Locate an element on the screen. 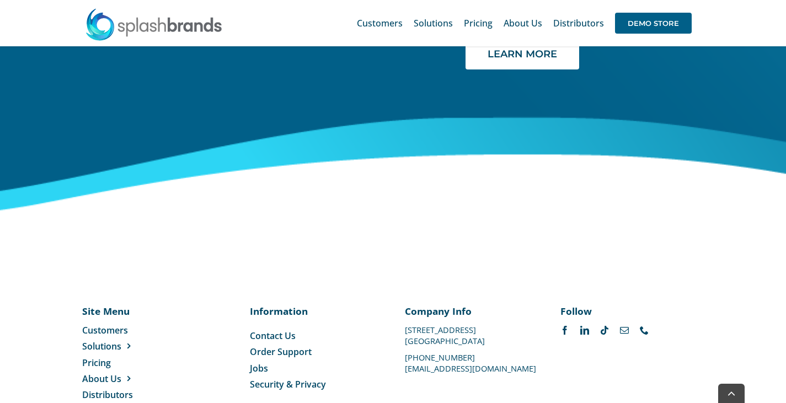 This screenshot has height=403, width=786. a: linkedin is located at coordinates (585, 330).